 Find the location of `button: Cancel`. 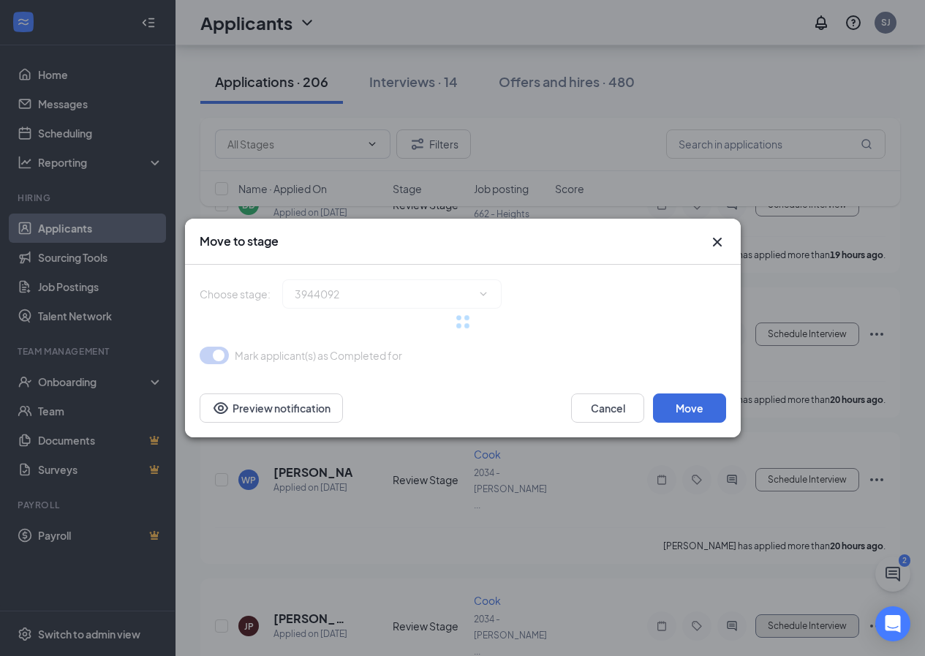

button: Cancel is located at coordinates (607, 408).